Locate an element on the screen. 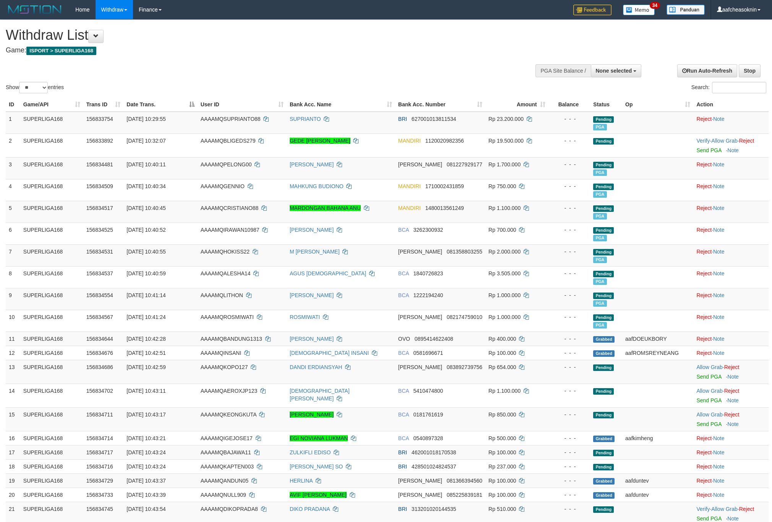  span: Rp 2.000.000 is located at coordinates (505, 252).